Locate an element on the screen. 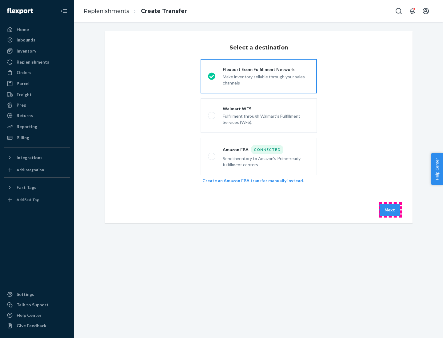 Image resolution: width=443 pixels, height=338 pixels. div: Billing is located at coordinates (23, 138).